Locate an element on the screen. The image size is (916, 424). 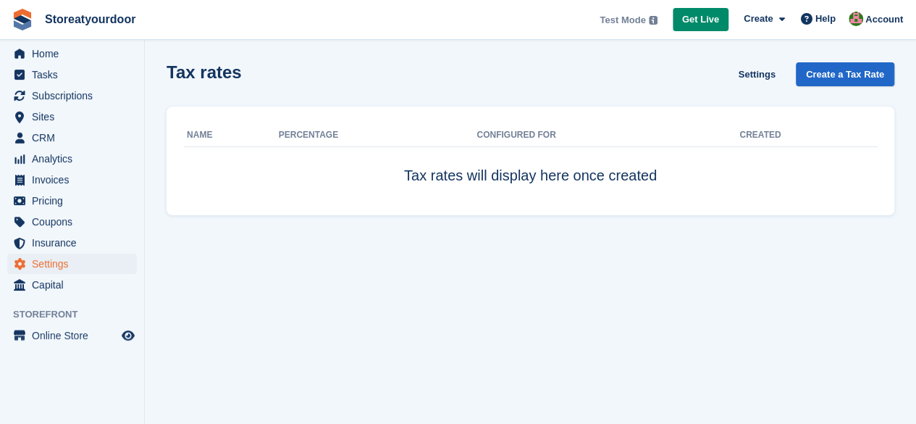
a: Storeatyourdoor is located at coordinates (90, 19).